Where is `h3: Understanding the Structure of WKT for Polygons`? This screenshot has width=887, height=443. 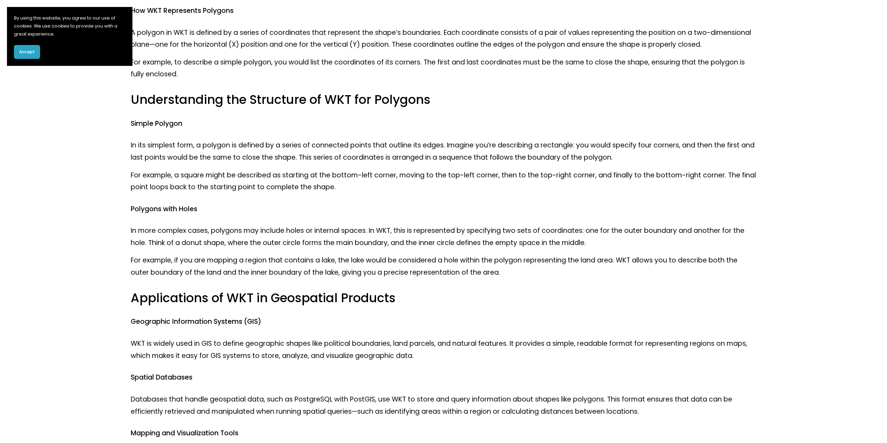
h3: Understanding the Structure of WKT for Polygons is located at coordinates (443, 100).